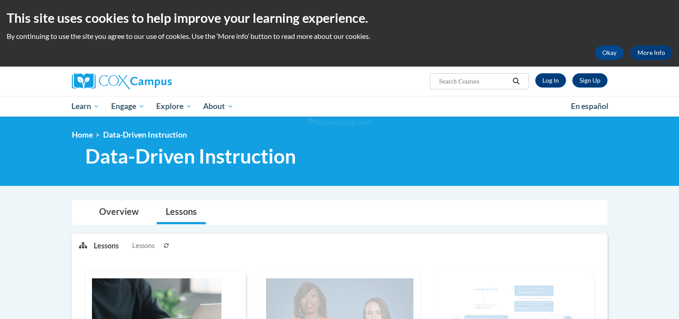 The image size is (679, 319). What do you see at coordinates (590, 80) in the screenshot?
I see `a: Register` at bounding box center [590, 80].